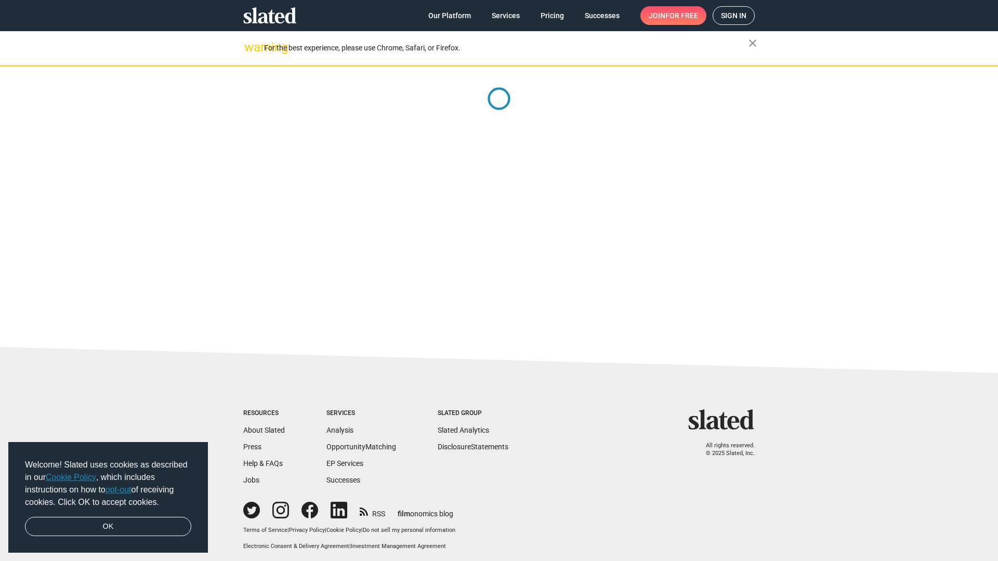 Image resolution: width=998 pixels, height=561 pixels. What do you see at coordinates (118, 489) in the screenshot?
I see `a: opt-out` at bounding box center [118, 489].